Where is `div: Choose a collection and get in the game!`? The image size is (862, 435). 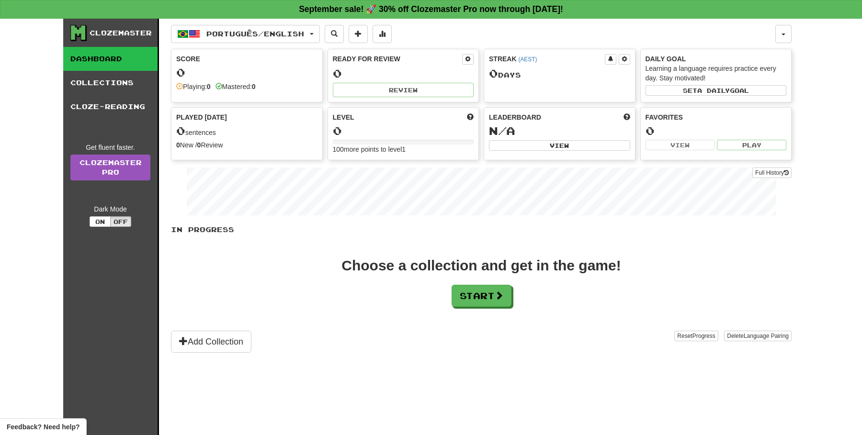 div: Choose a collection and get in the game! is located at coordinates (481, 266).